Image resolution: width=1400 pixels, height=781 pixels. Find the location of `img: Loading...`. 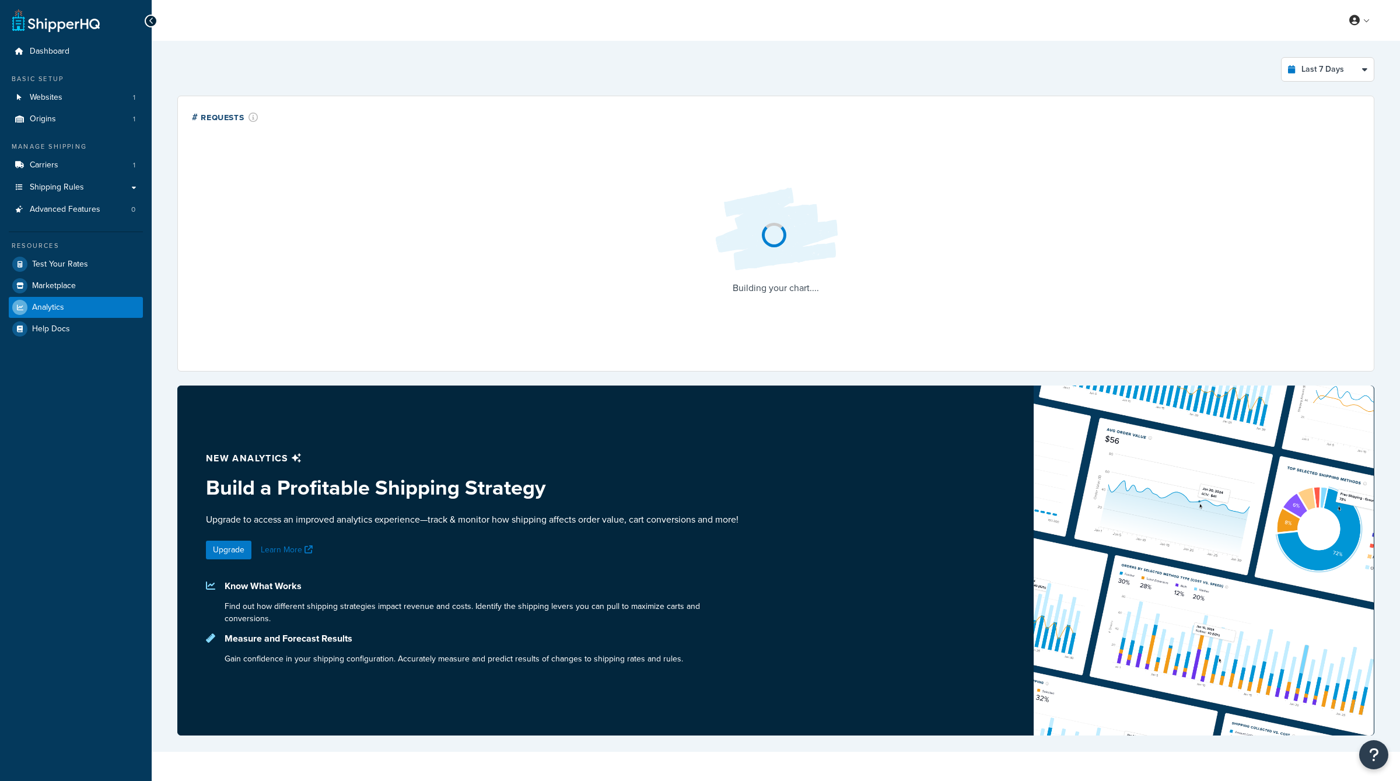

img: Loading... is located at coordinates (776, 229).